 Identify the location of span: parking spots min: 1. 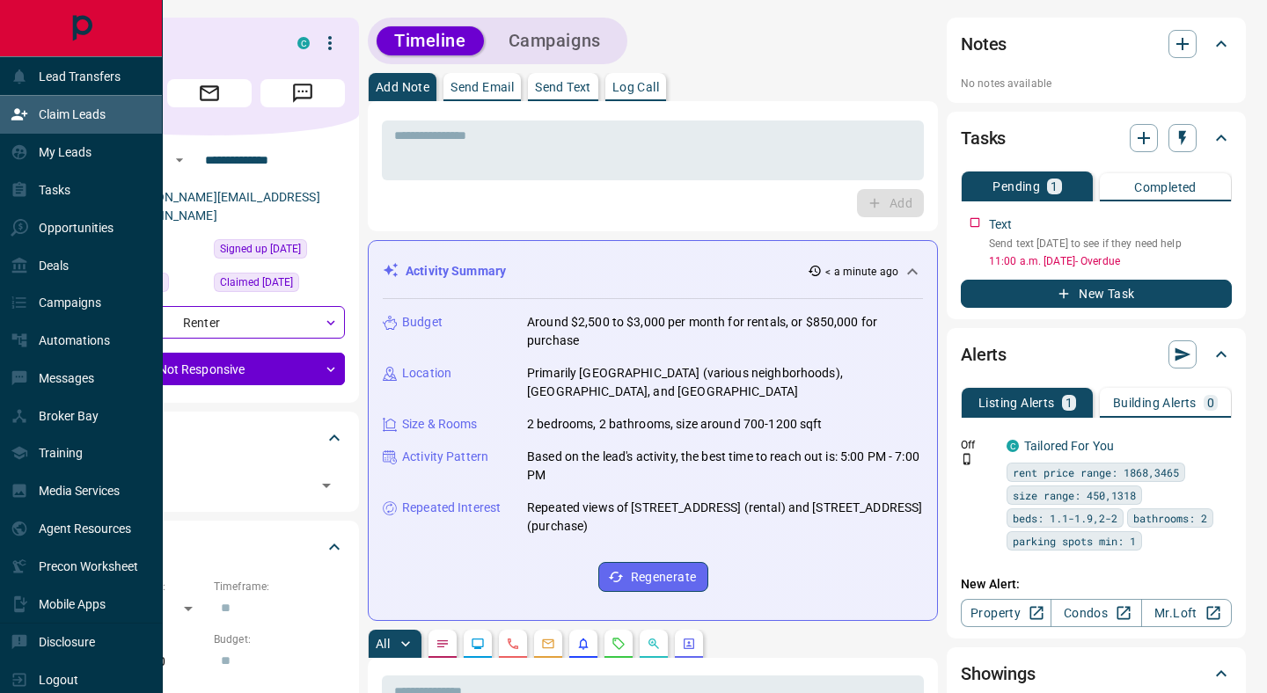
(1074, 541).